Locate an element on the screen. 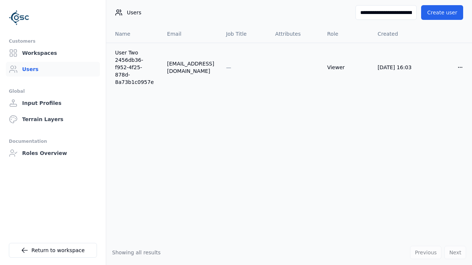 Image resolution: width=472 pixels, height=265 pixels. a: Create user is located at coordinates (442, 13).